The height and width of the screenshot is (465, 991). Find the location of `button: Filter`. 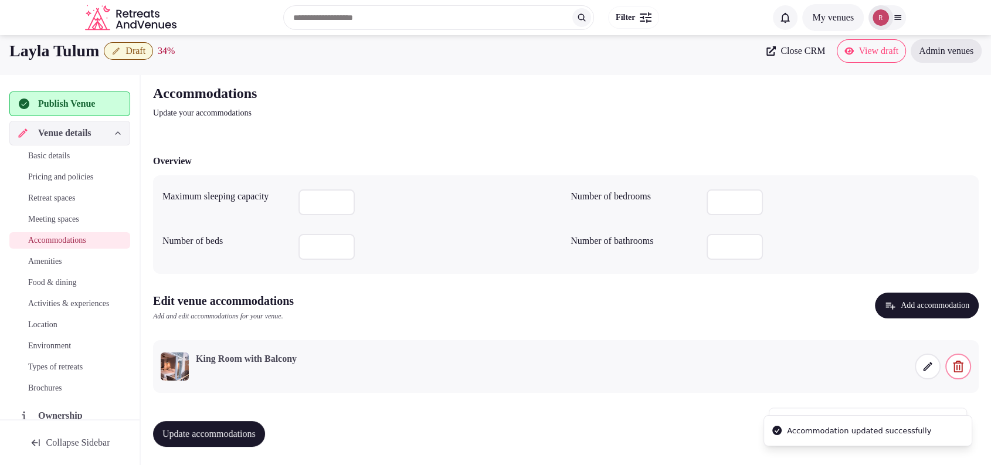

button: Filter is located at coordinates (633, 18).